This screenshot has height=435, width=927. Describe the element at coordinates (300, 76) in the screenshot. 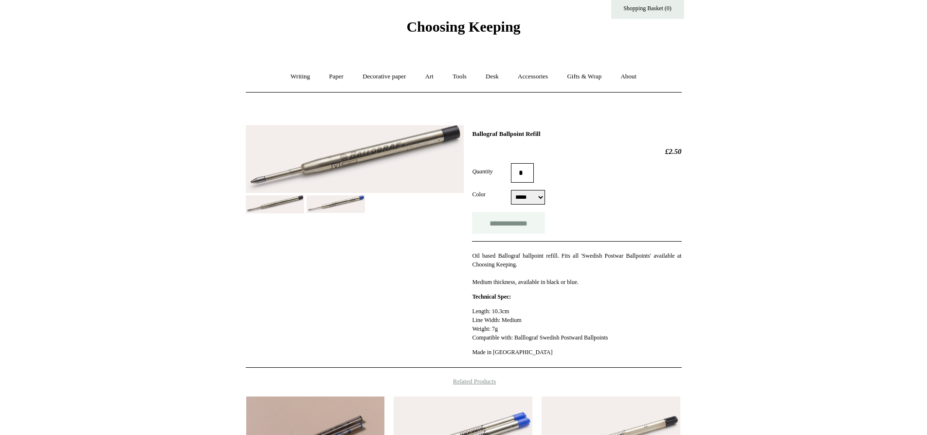

I see `a: Writing` at that location.